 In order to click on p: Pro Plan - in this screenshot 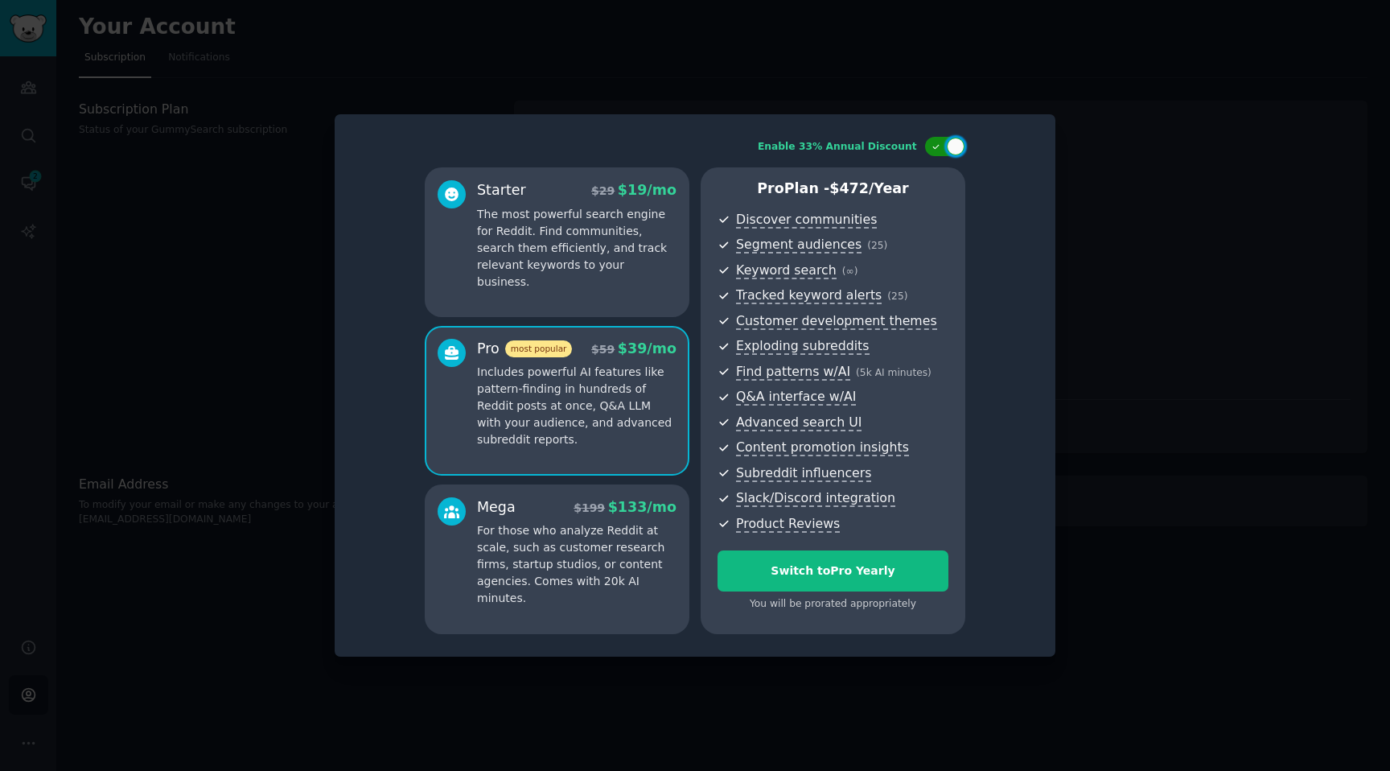, I will do `click(833, 188)`.